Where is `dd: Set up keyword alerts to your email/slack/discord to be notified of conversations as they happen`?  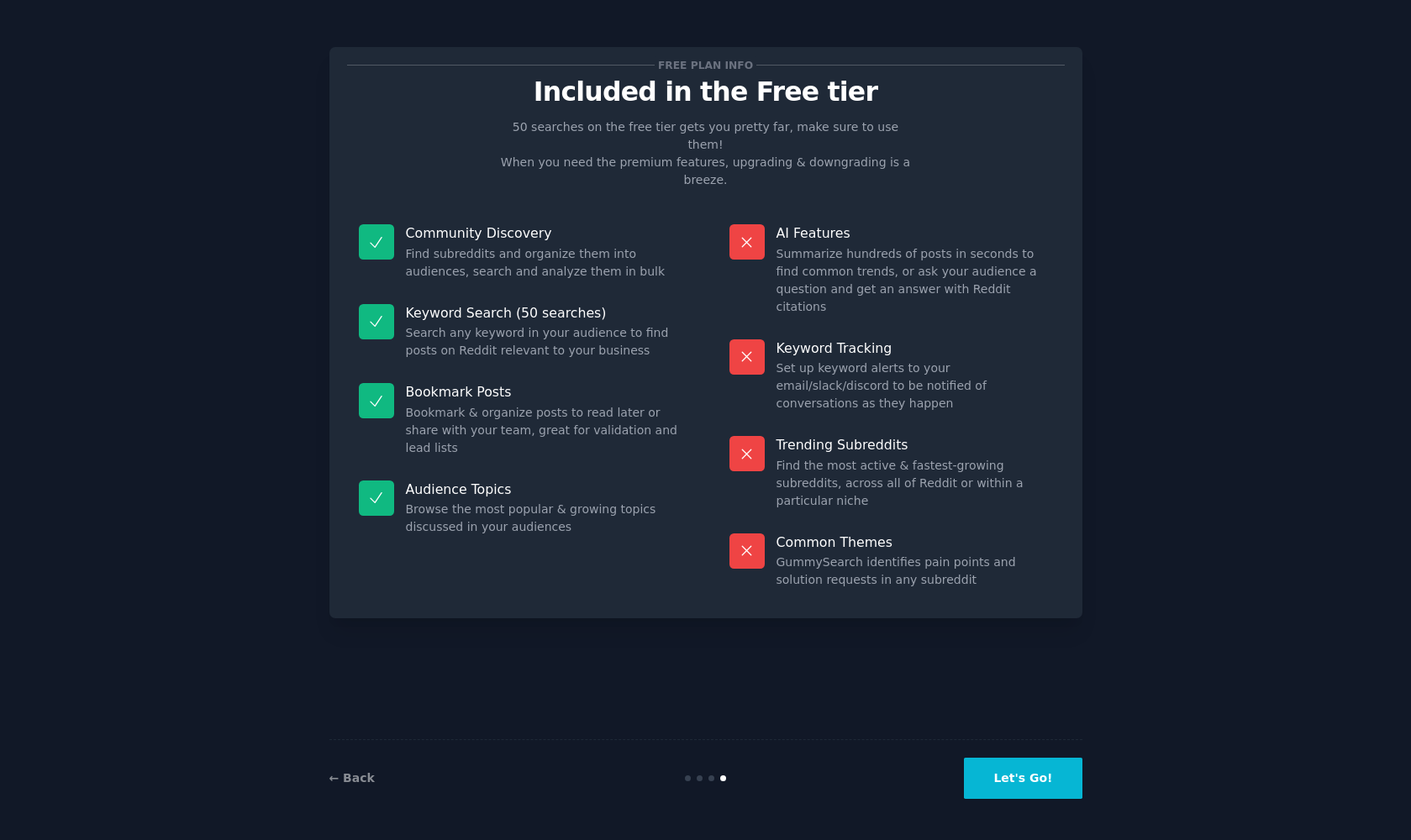
dd: Set up keyword alerts to your email/slack/discord to be notified of conversations as they happen is located at coordinates (914, 386).